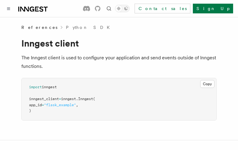 The height and width of the screenshot is (150, 238). I want to click on button: Find something..., so click(109, 9).